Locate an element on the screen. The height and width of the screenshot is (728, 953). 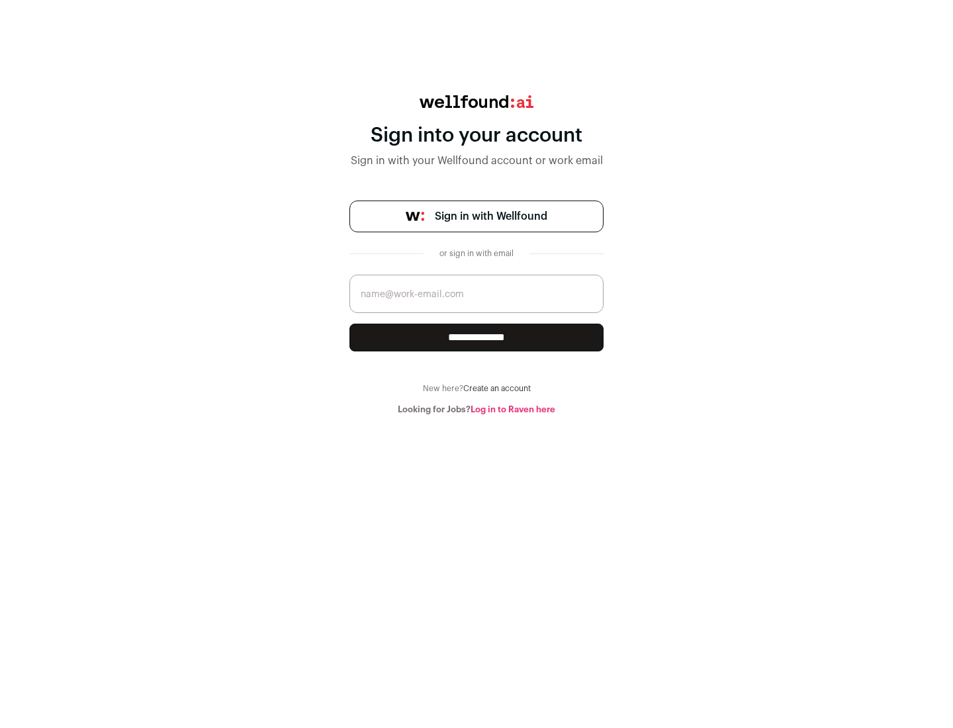
a: Log in to Raven here is located at coordinates (513, 409).